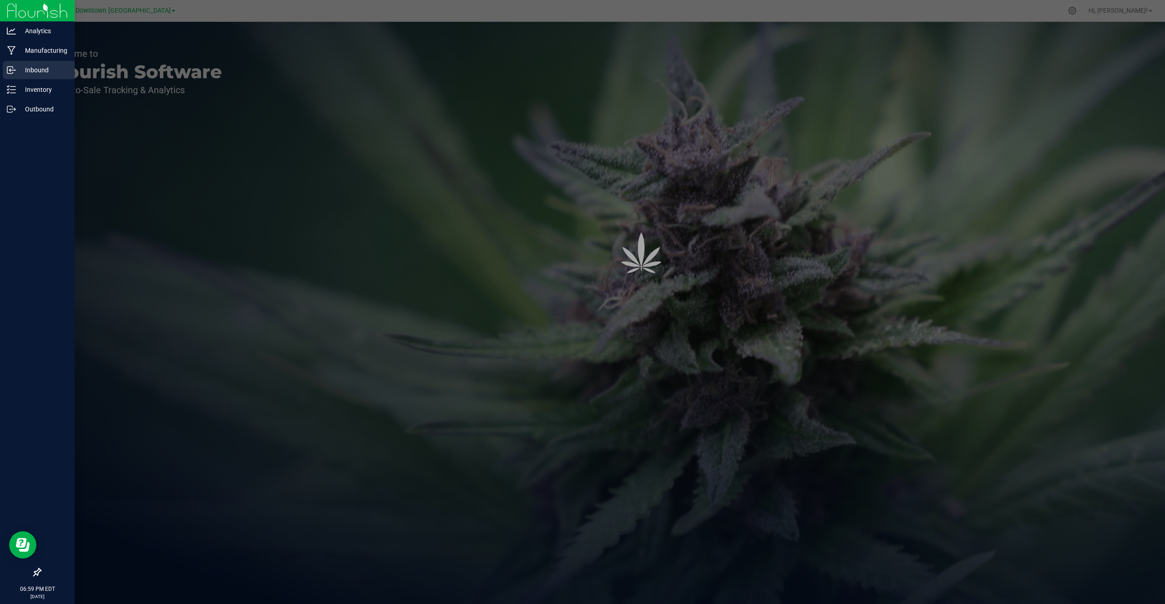  What do you see at coordinates (43, 31) in the screenshot?
I see `p: Analytics` at bounding box center [43, 31].